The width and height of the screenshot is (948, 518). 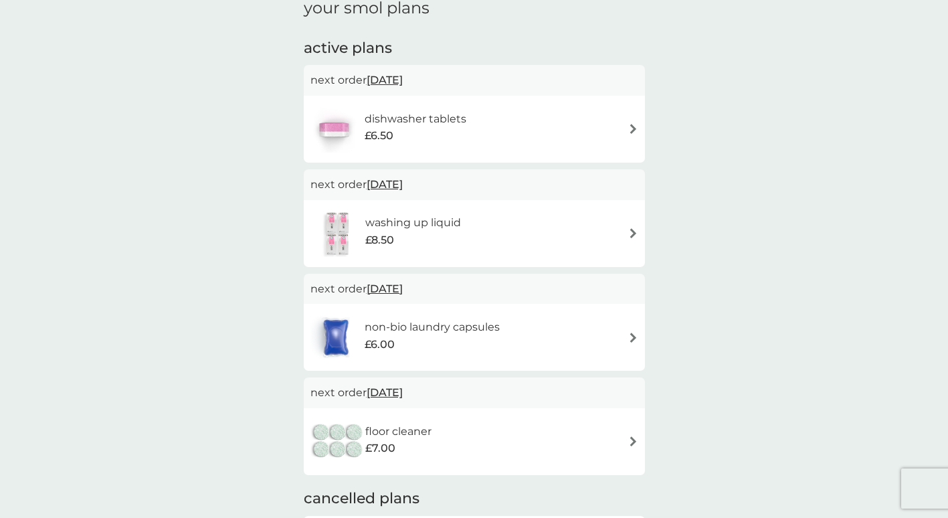 What do you see at coordinates (334, 129) in the screenshot?
I see `img: dishwasher tablets` at bounding box center [334, 129].